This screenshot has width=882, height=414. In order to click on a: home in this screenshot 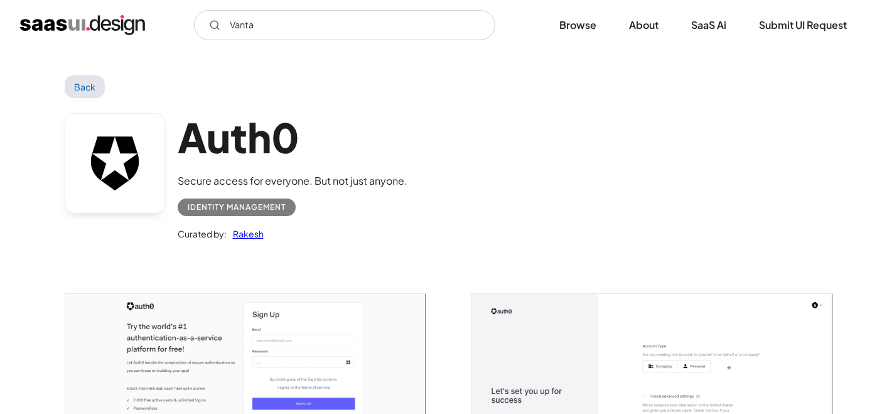, I will do `click(82, 25)`.